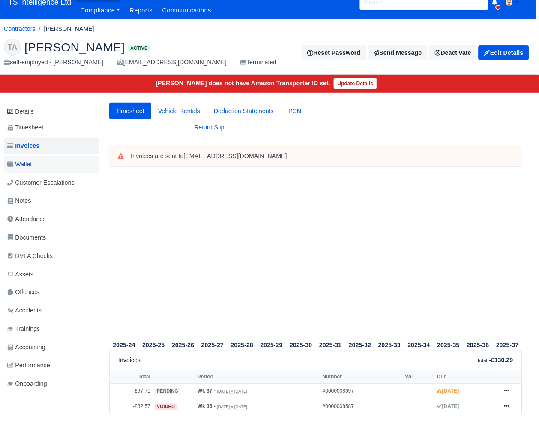  Describe the element at coordinates (124, 346) in the screenshot. I see `th: 2025-24` at that location.